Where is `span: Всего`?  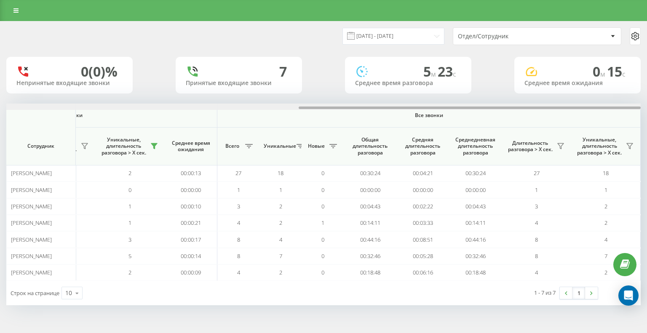
span: Всего is located at coordinates (232, 146).